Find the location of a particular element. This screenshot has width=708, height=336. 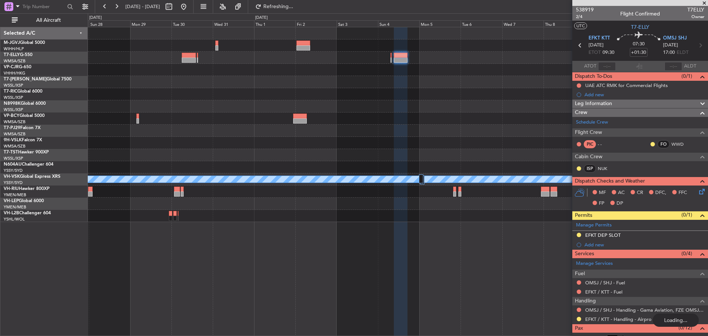

a: EFKT / KTT - Fuel is located at coordinates (603, 291).